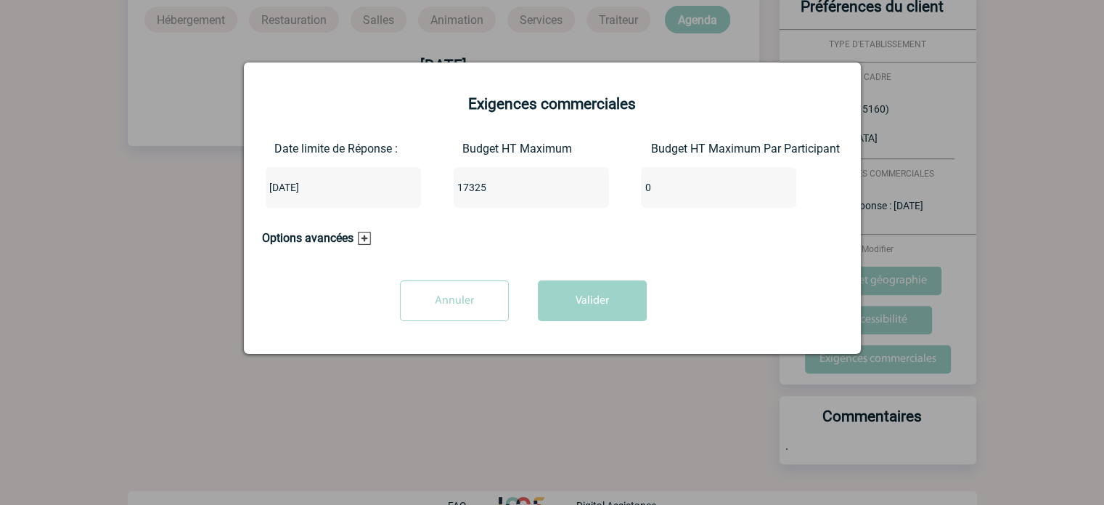 This screenshot has height=505, width=1104. What do you see at coordinates (479, 148) in the screenshot?
I see `label: Budget HT Maximum` at bounding box center [479, 148].